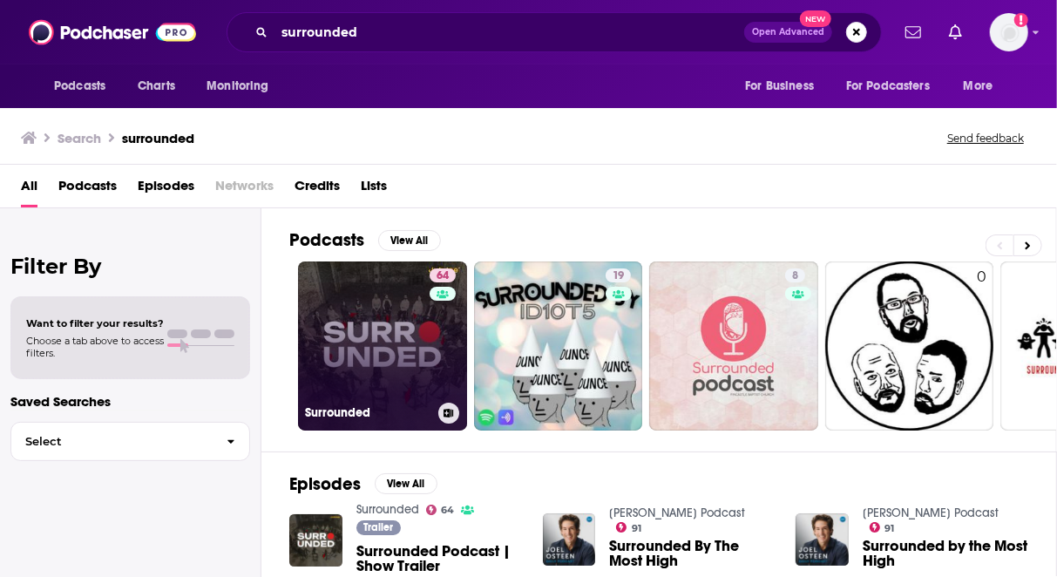  I want to click on span: Lists, so click(374, 189).